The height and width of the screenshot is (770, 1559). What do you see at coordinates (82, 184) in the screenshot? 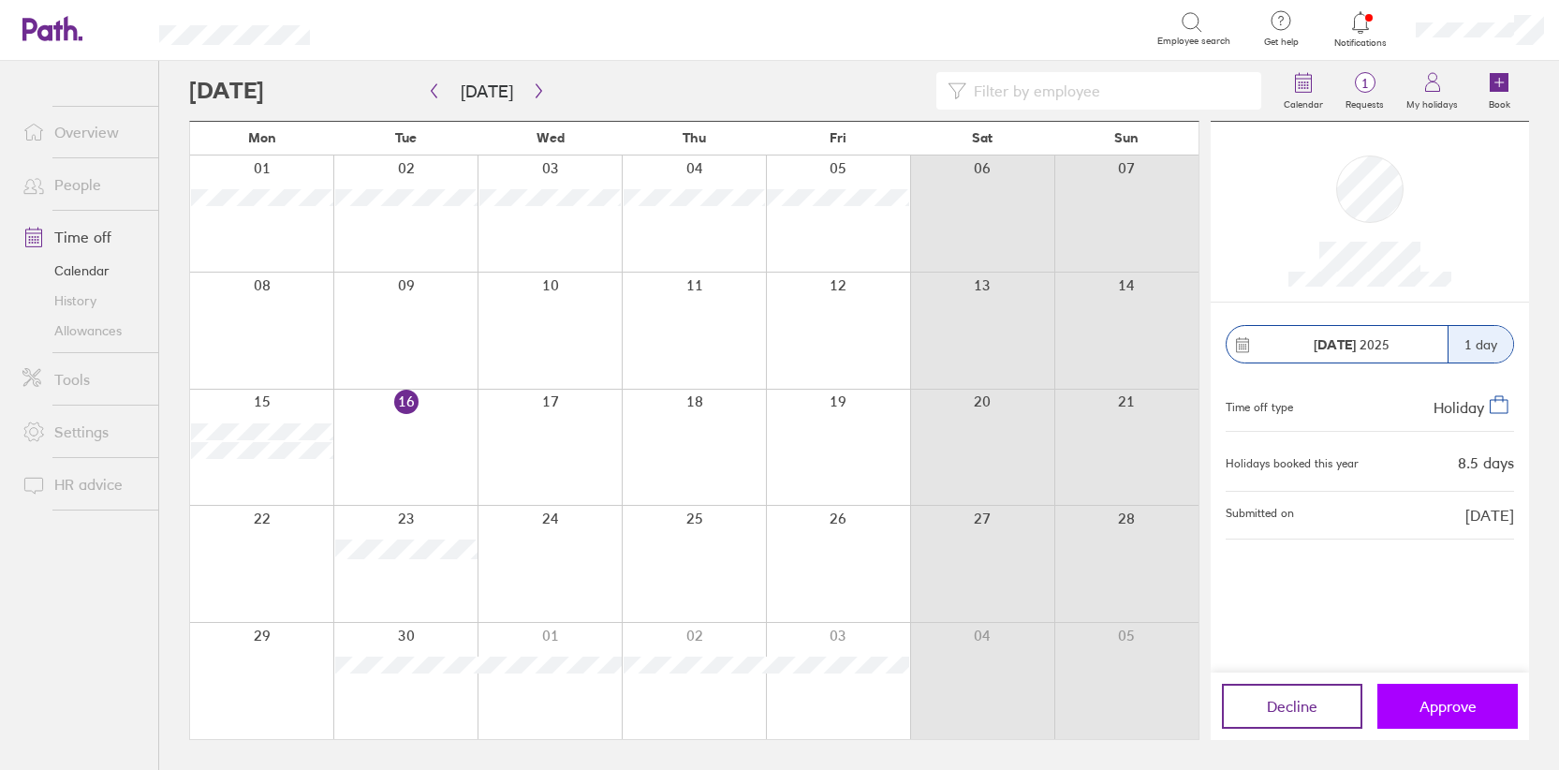
I see `a: People` at bounding box center [82, 184].